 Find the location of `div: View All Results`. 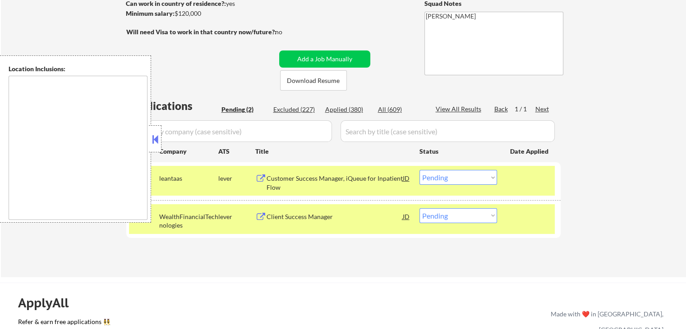

div: View All Results is located at coordinates (459, 109).